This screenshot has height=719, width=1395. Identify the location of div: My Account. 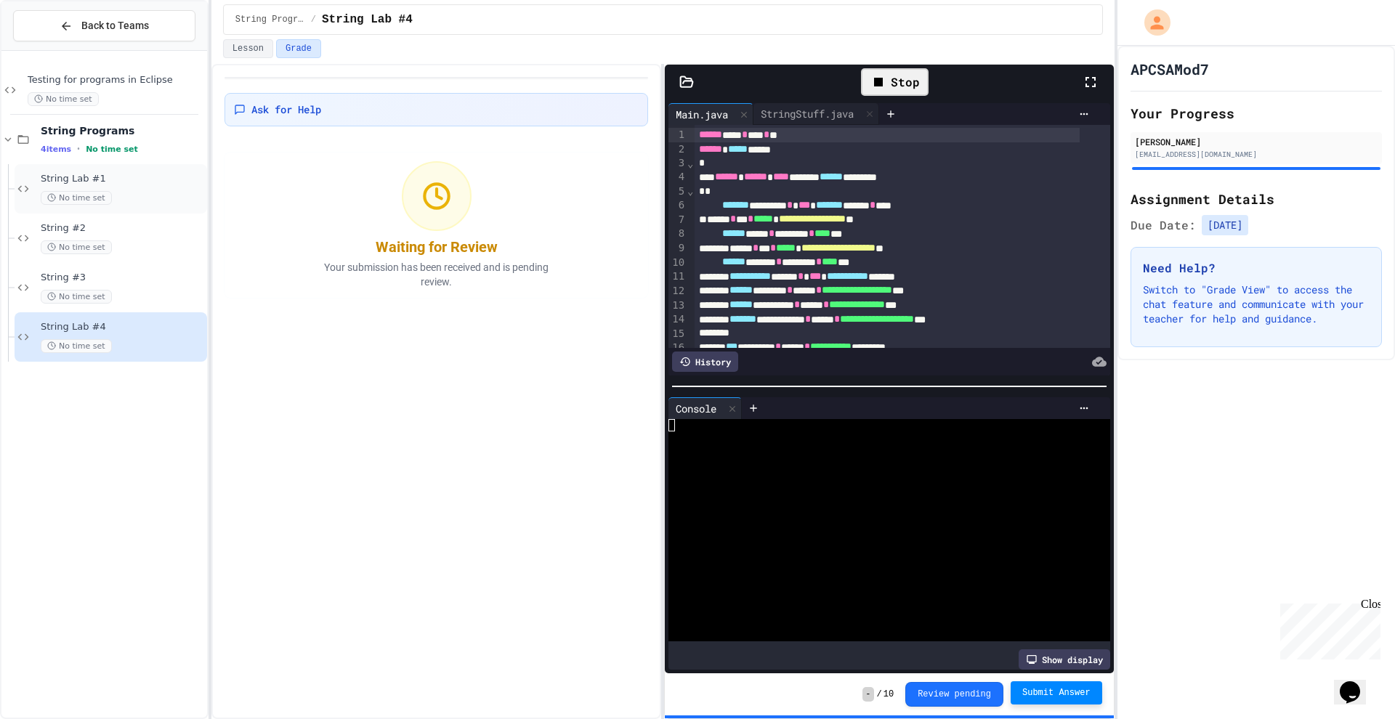
(1152, 23).